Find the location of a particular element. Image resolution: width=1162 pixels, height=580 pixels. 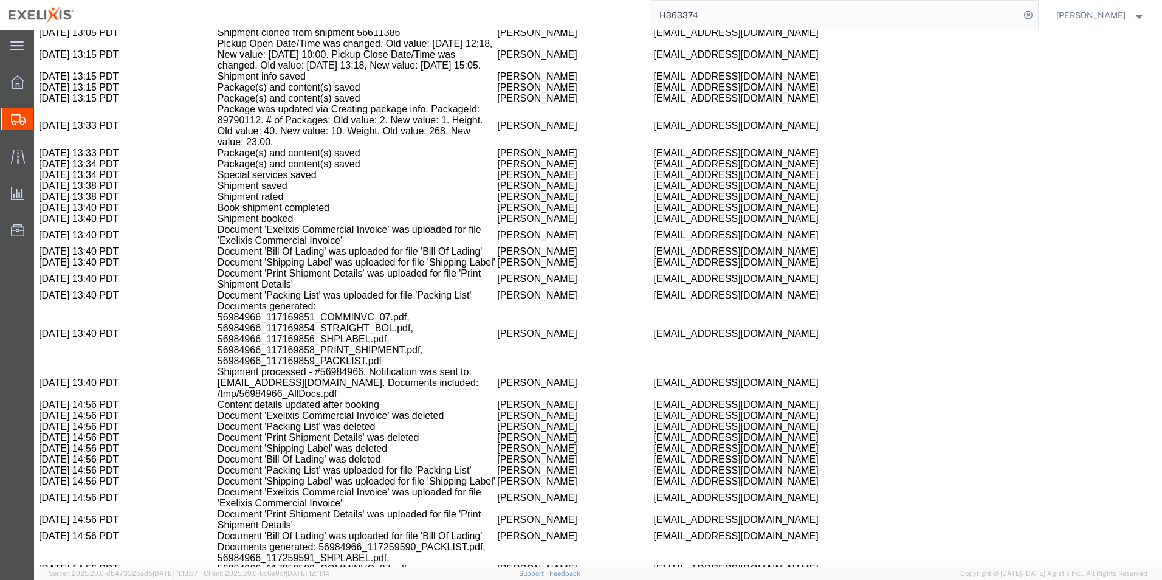

td: Documents generated: 56984966_117169851_COMMINVC_07.pdf, 56984966_117169854_STRAIGHT_BOL.pdf, 569... is located at coordinates (323, 303).